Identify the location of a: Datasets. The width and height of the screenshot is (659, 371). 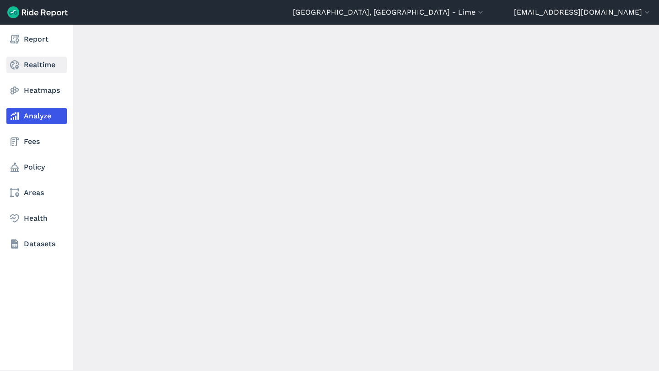
(37, 244).